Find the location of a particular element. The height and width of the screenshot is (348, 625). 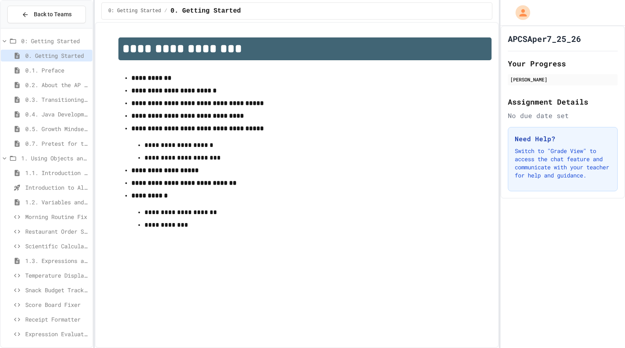

span: 1.2. Variables and Data Types is located at coordinates (57, 202).